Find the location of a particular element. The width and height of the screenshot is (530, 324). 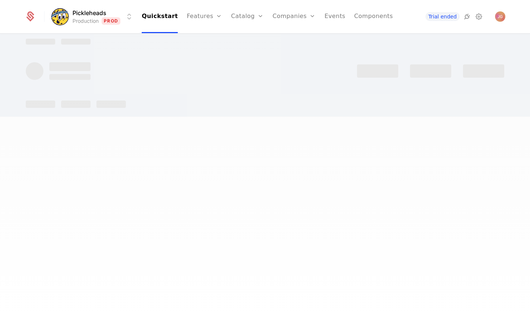

a: Settings is located at coordinates (478, 17).